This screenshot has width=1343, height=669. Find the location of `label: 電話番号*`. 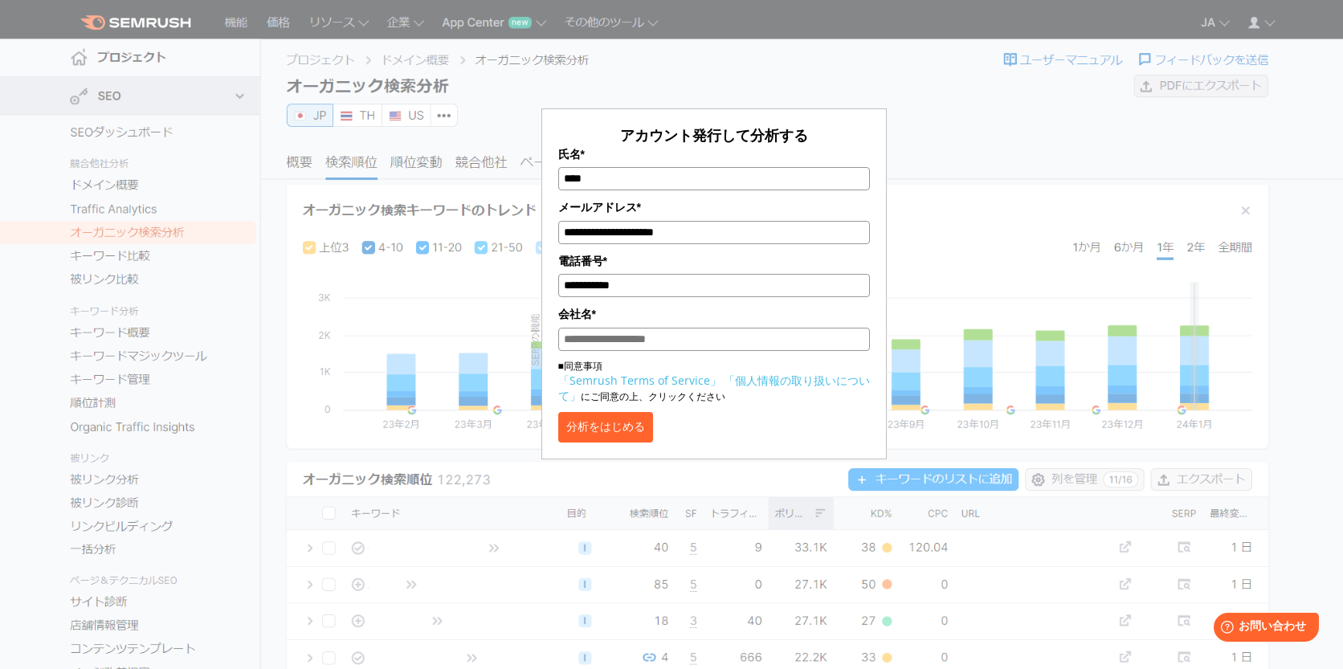

label: 電話番号* is located at coordinates (714, 261).